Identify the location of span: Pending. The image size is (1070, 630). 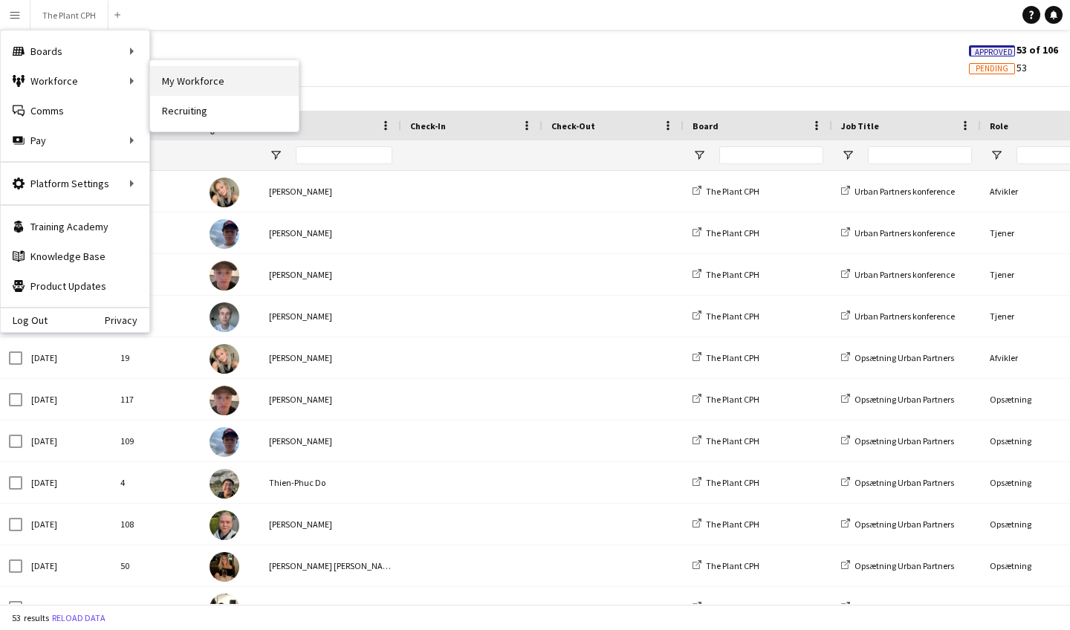
(992, 68).